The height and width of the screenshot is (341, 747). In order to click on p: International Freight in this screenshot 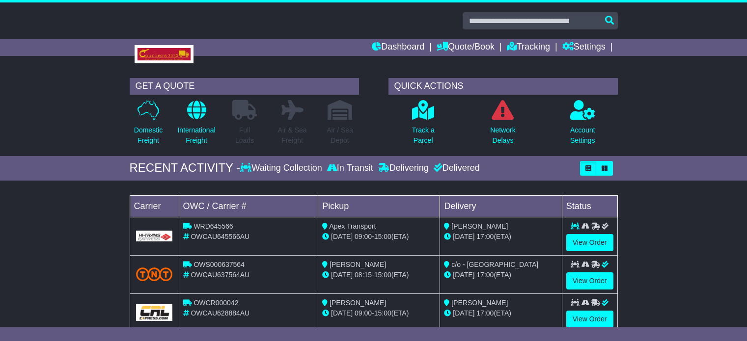, I will do `click(196, 136)`.